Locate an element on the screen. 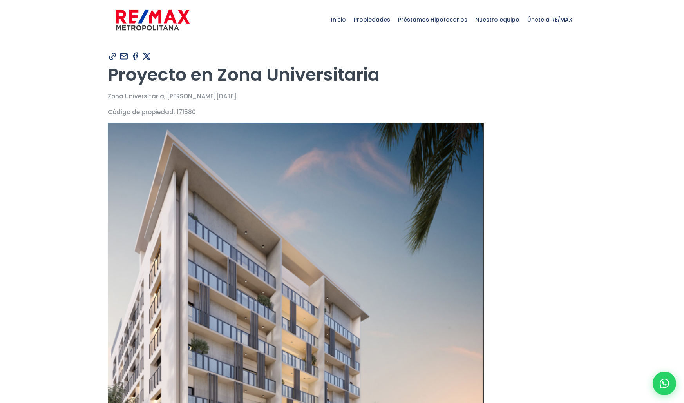  span: Nuestro equipo is located at coordinates (497, 20).